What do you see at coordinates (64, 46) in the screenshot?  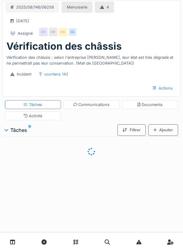 I see `h1: Vérification des châssis` at bounding box center [64, 46].